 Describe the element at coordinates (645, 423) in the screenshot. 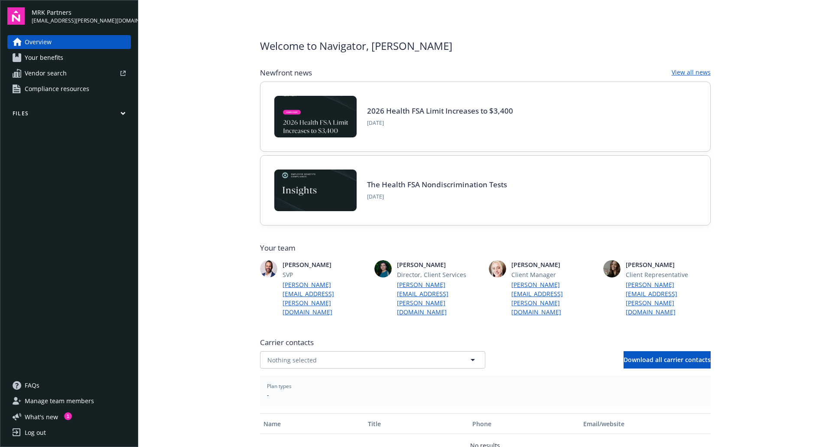

I see `div: Email/website` at that location.